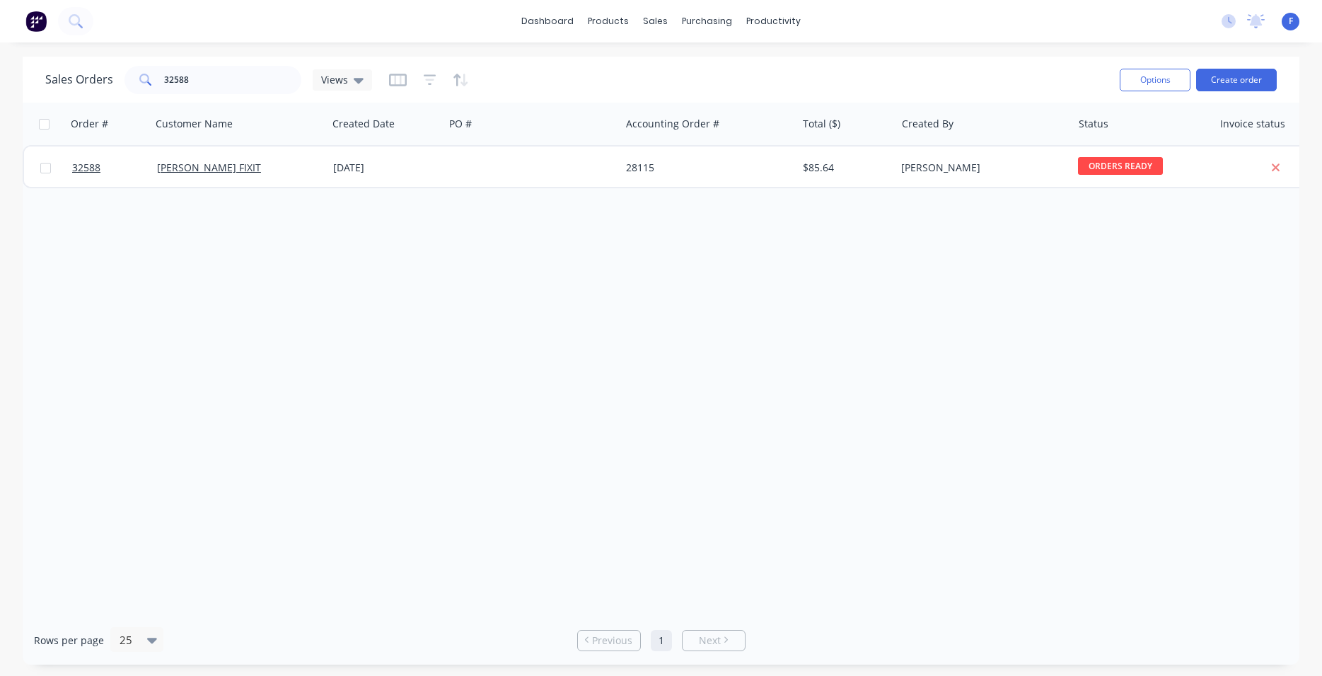  I want to click on div: Order #, so click(89, 124).